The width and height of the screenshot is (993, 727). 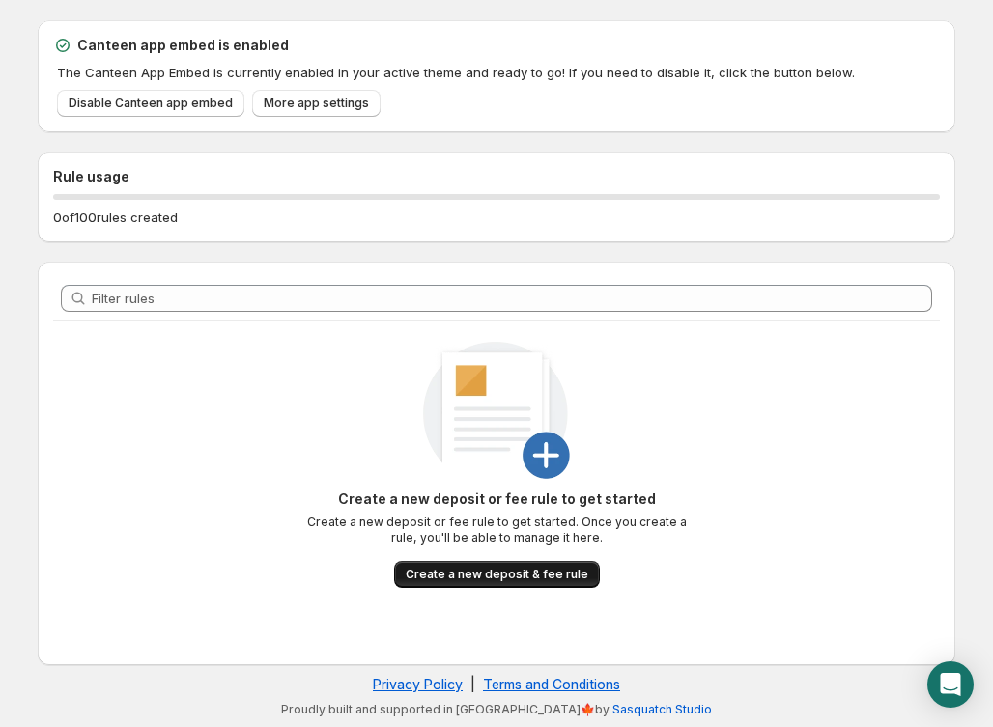 I want to click on p: The Canteen App Embed is currently enabled in your active theme and ready to go! If you need to d..., so click(x=498, y=72).